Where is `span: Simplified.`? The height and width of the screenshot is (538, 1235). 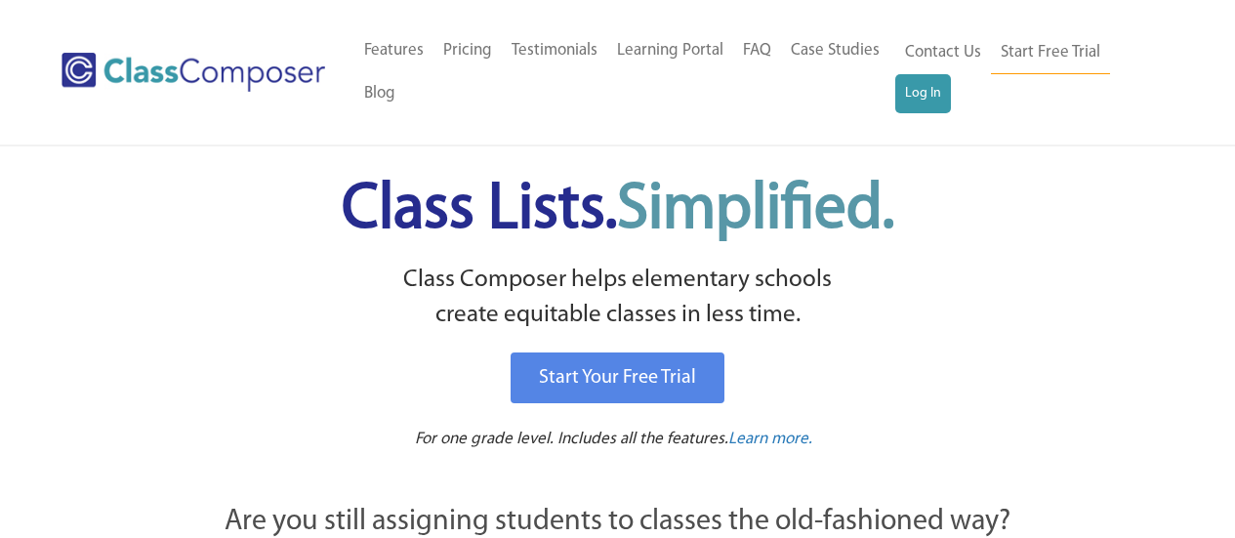 span: Simplified. is located at coordinates (756, 210).